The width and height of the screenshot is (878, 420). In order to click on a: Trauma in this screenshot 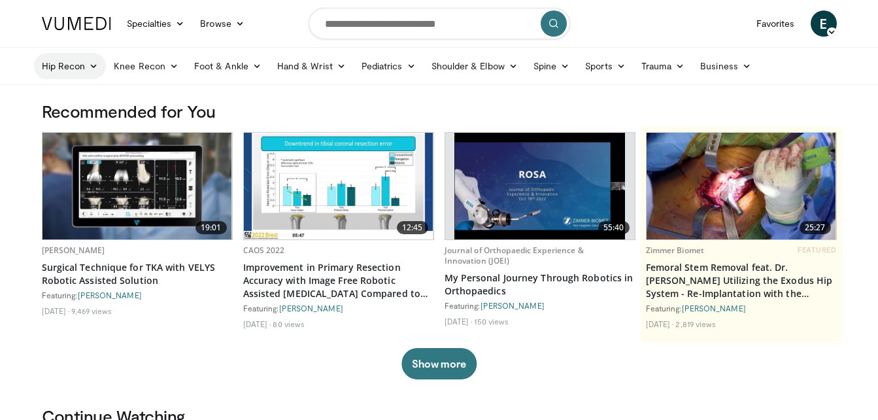, I will do `click(663, 66)`.